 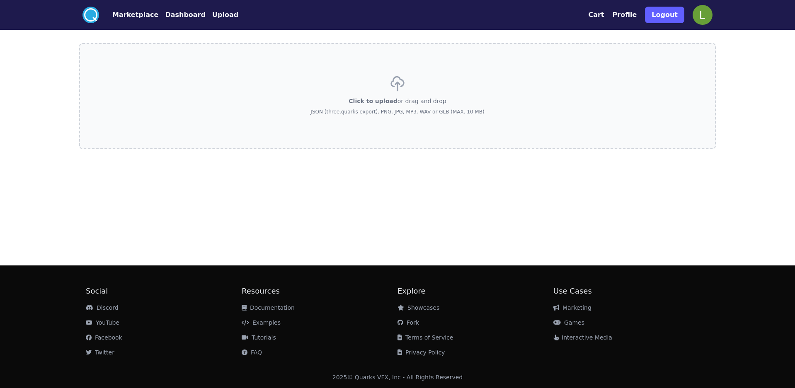 I want to click on button: Profile, so click(x=624, y=15).